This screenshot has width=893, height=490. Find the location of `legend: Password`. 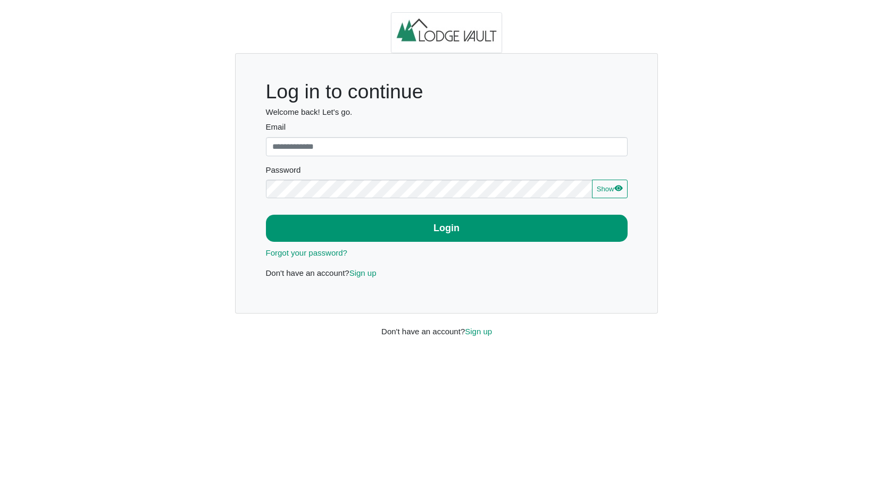

legend: Password is located at coordinates (447, 172).